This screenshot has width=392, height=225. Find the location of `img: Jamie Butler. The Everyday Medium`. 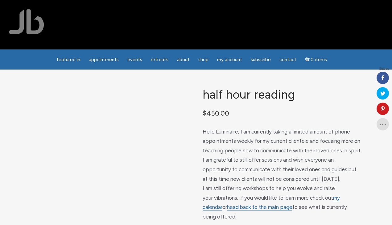

img: Jamie Butler. The Everyday Medium is located at coordinates (27, 22).